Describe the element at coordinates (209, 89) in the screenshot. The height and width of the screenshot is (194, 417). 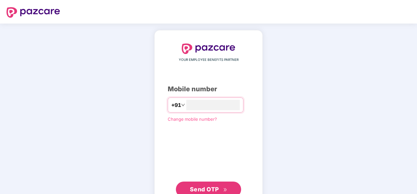
I see `div: Mobile number` at that location.